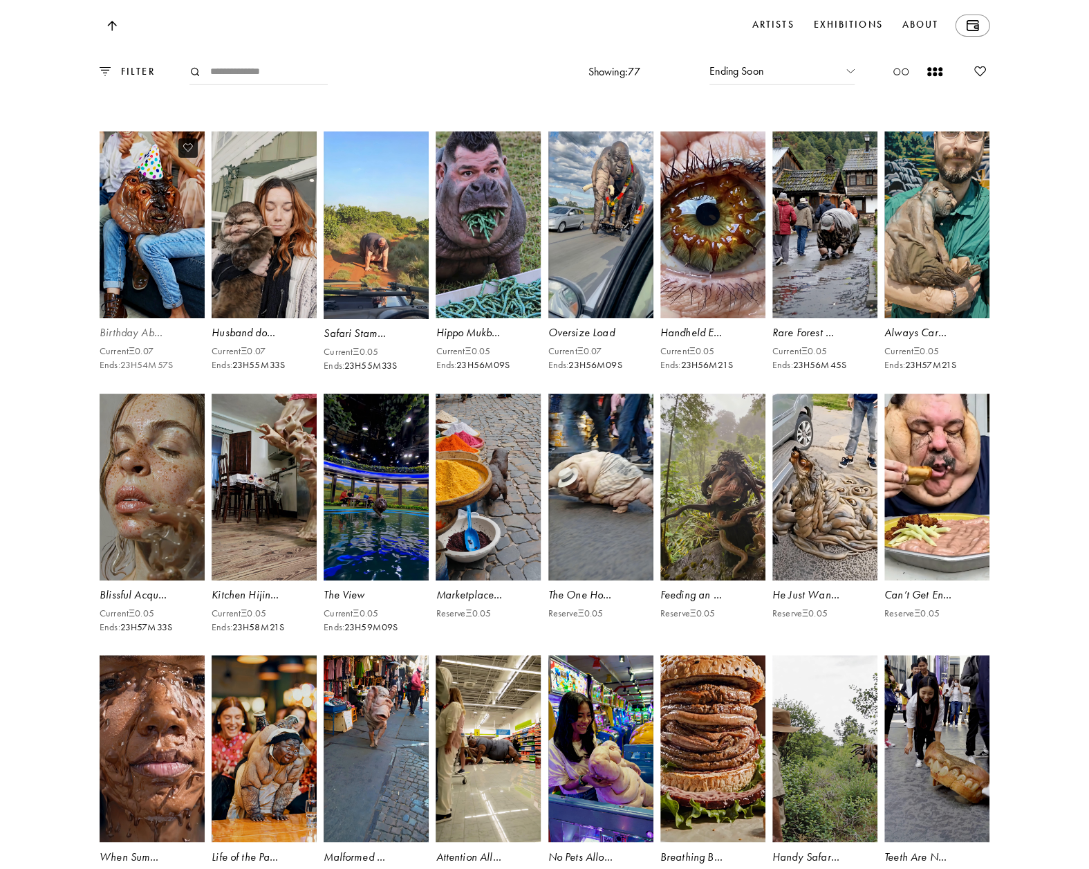 The width and height of the screenshot is (1089, 869). What do you see at coordinates (937, 259) in the screenshot?
I see `a: Always Care for the ElderlyCurrentΞ0.05Ends:23H57M21S` at bounding box center [937, 259].